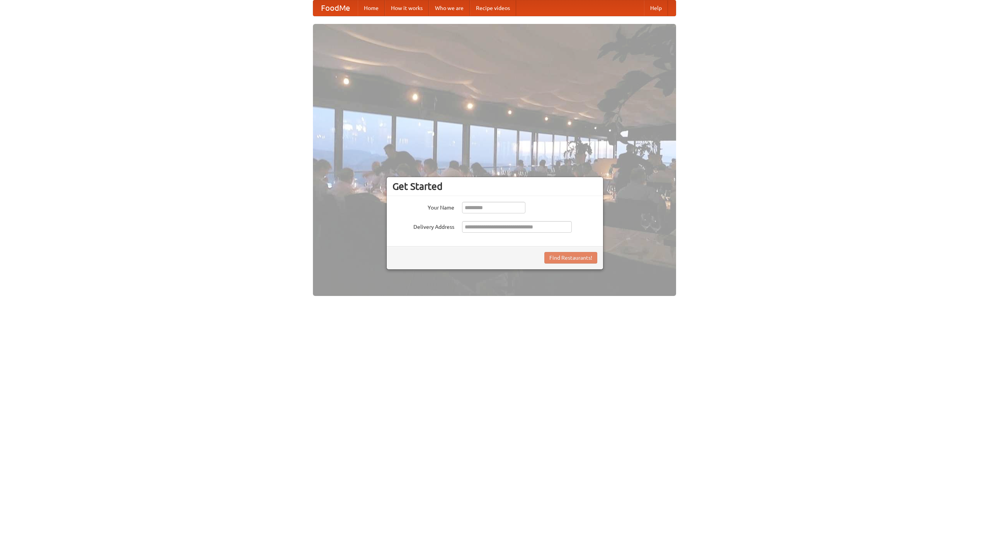 The width and height of the screenshot is (989, 546). Describe the element at coordinates (407, 8) in the screenshot. I see `a: How it works` at that location.